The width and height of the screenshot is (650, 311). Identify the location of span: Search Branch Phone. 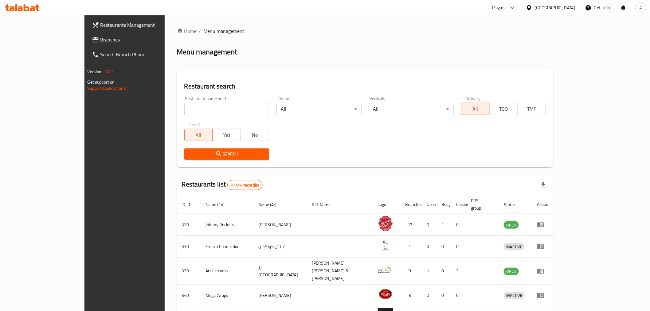
(144, 54).